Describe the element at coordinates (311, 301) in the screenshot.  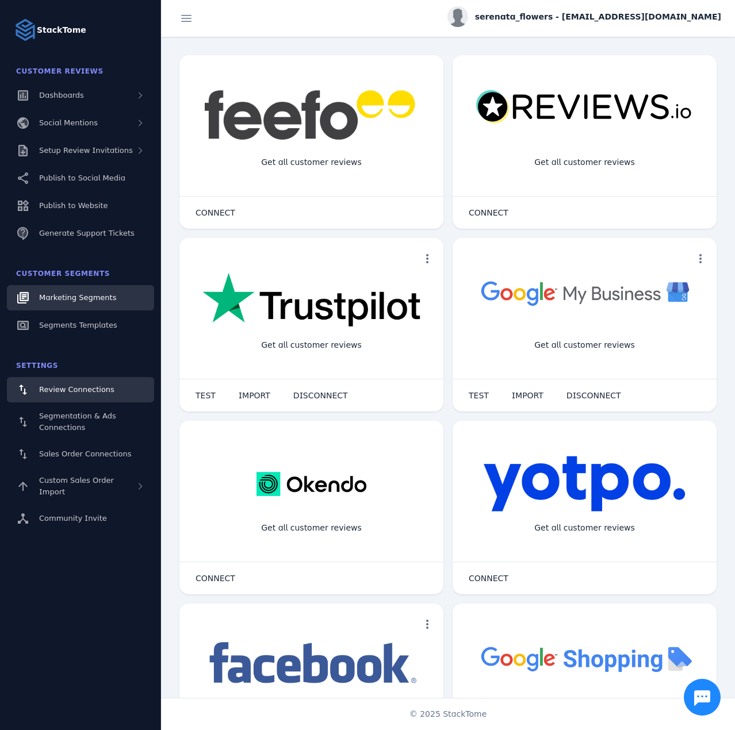
I see `img: trustpilot.png` at that location.